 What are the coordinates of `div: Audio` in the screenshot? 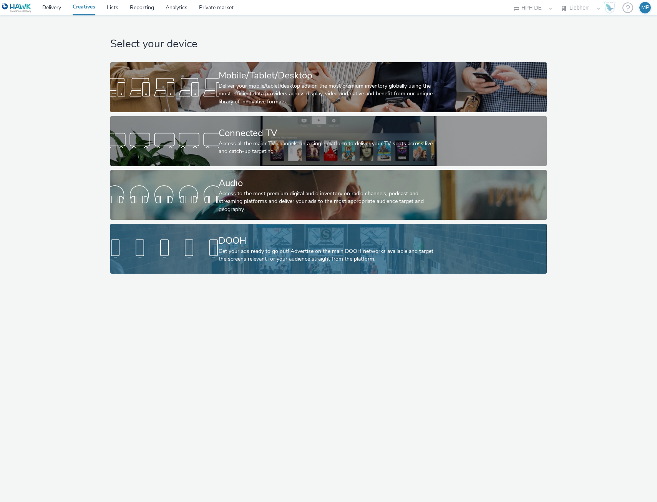 It's located at (327, 183).